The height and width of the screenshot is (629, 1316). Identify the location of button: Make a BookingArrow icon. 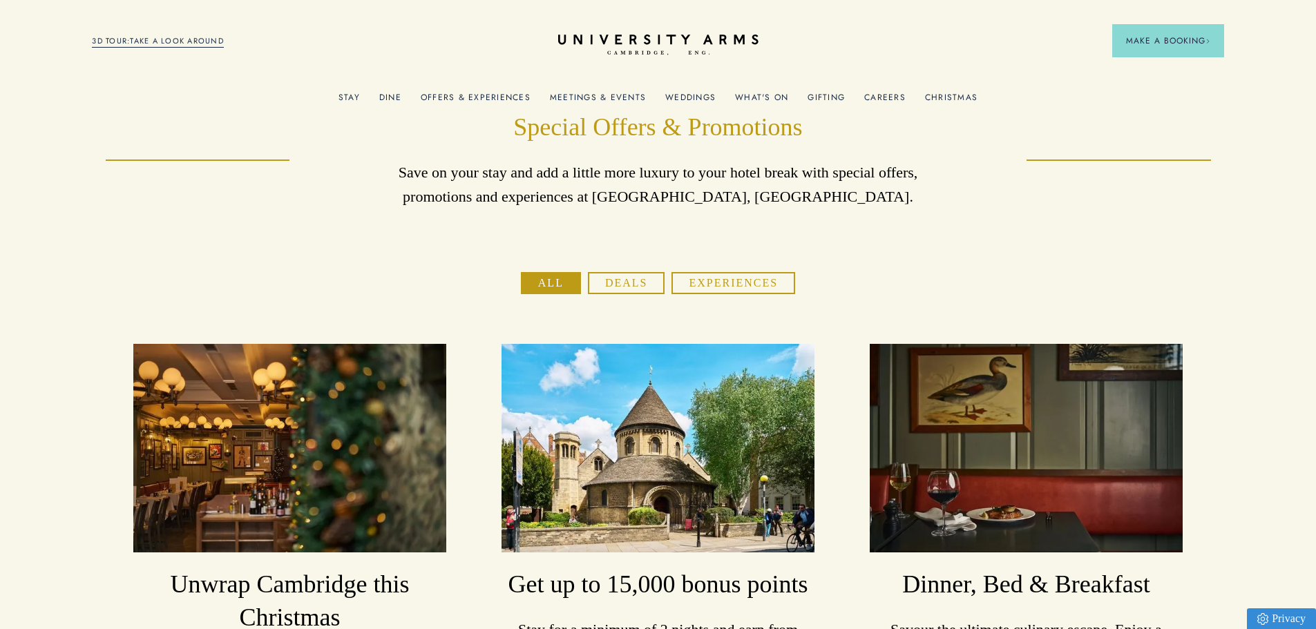
(1168, 41).